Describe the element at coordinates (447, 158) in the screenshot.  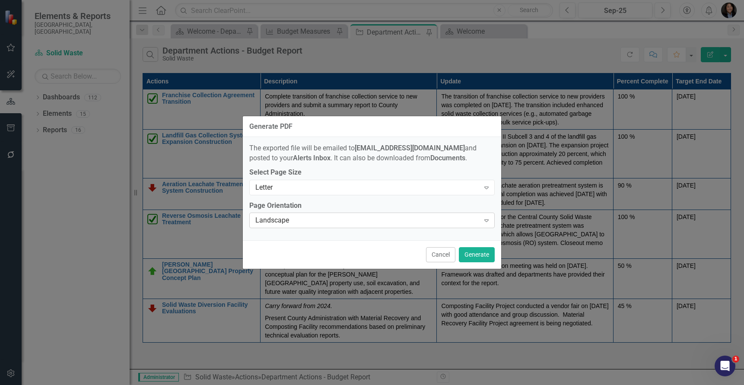
I see `strong: Documents` at that location.